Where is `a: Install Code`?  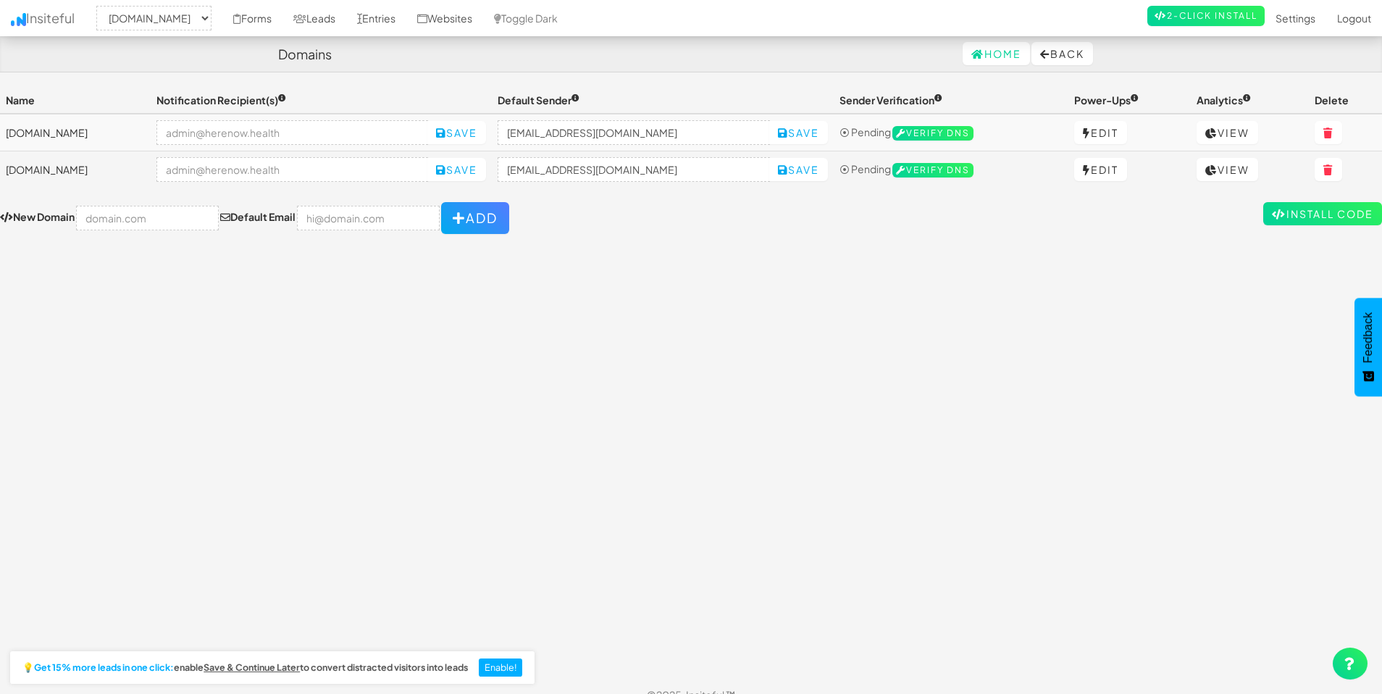 a: Install Code is located at coordinates (1323, 214).